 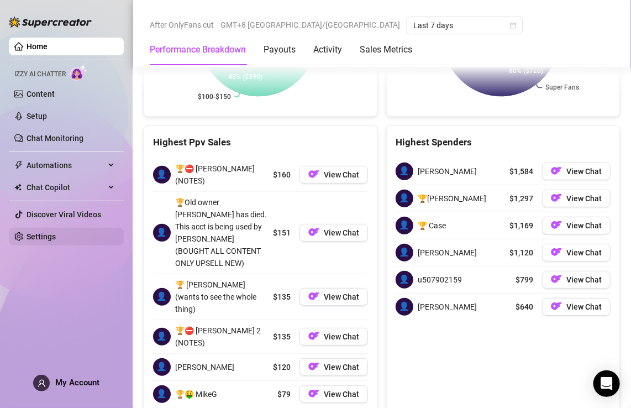 I want to click on span: $1,169, so click(x=521, y=226).